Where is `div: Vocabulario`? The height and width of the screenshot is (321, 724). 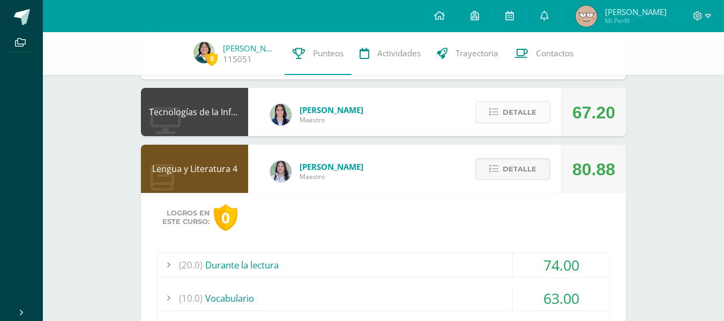
div: Vocabulario is located at coordinates (383, 298).